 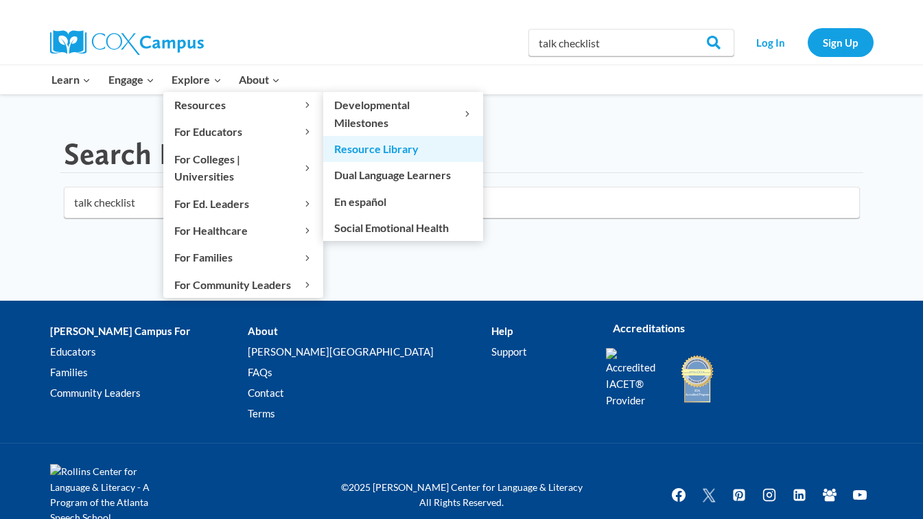 I want to click on a: Community Leaders, so click(x=149, y=393).